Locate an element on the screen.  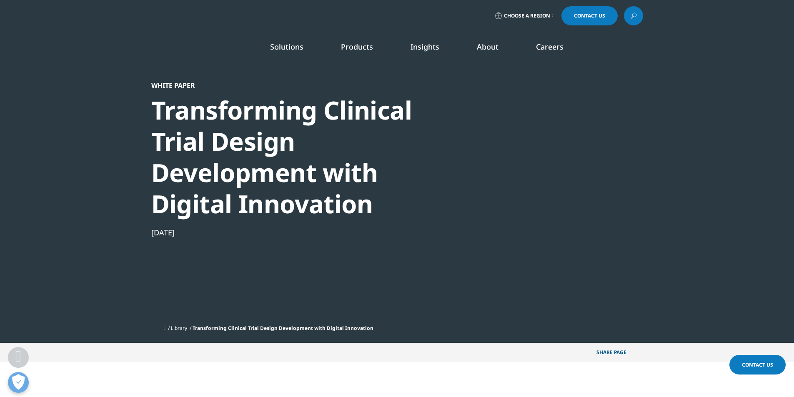
a: Careers is located at coordinates (550, 47).